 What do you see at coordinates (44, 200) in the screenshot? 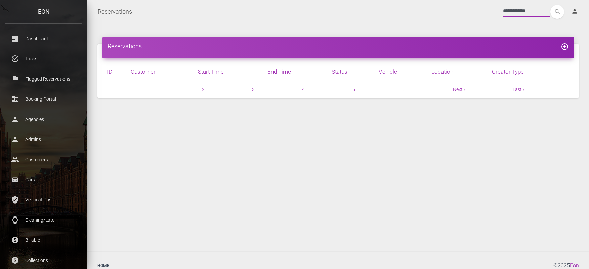
I see `p: Verifications` at bounding box center [44, 200].